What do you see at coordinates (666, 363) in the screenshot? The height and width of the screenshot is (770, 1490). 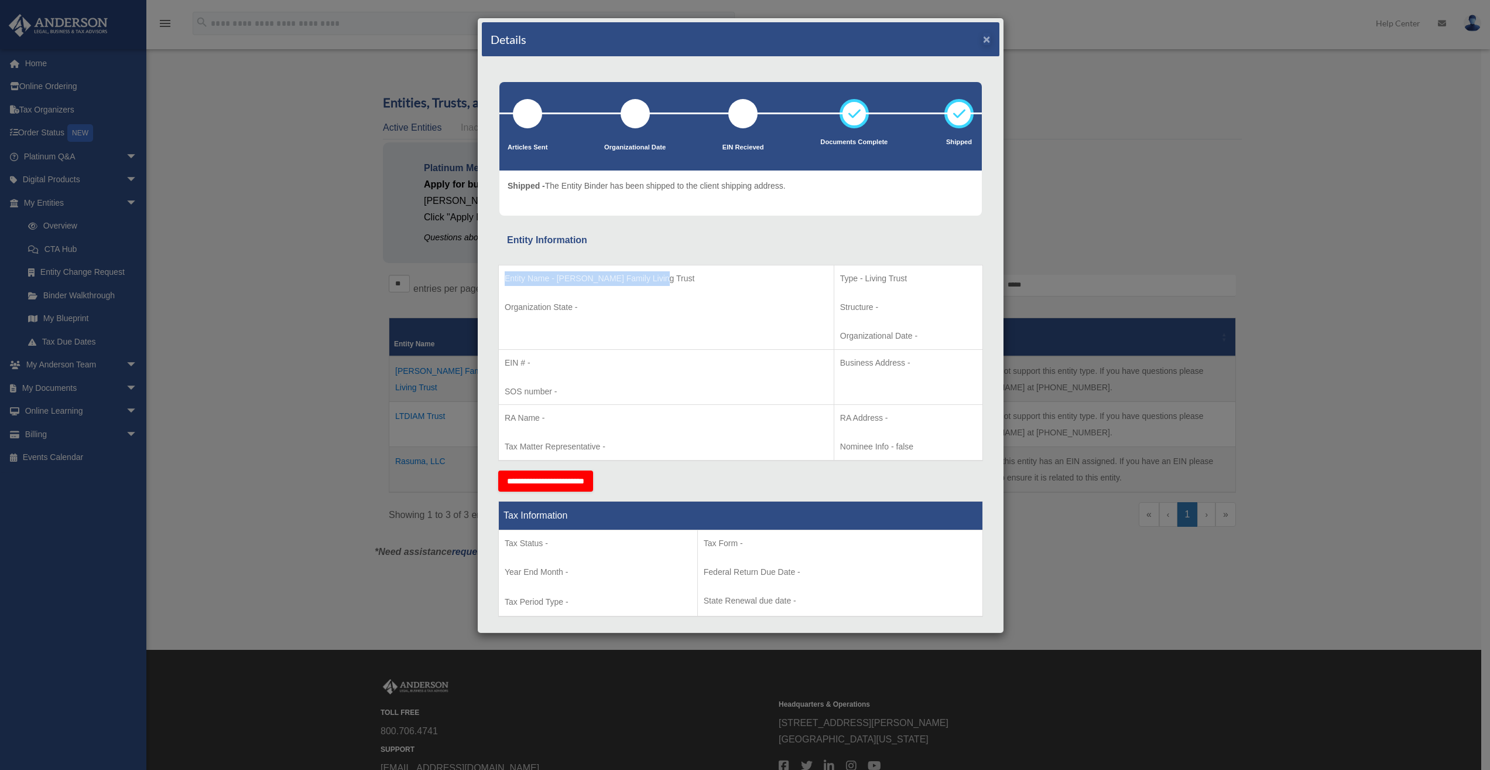 I see `p: EIN # -` at bounding box center [666, 363].